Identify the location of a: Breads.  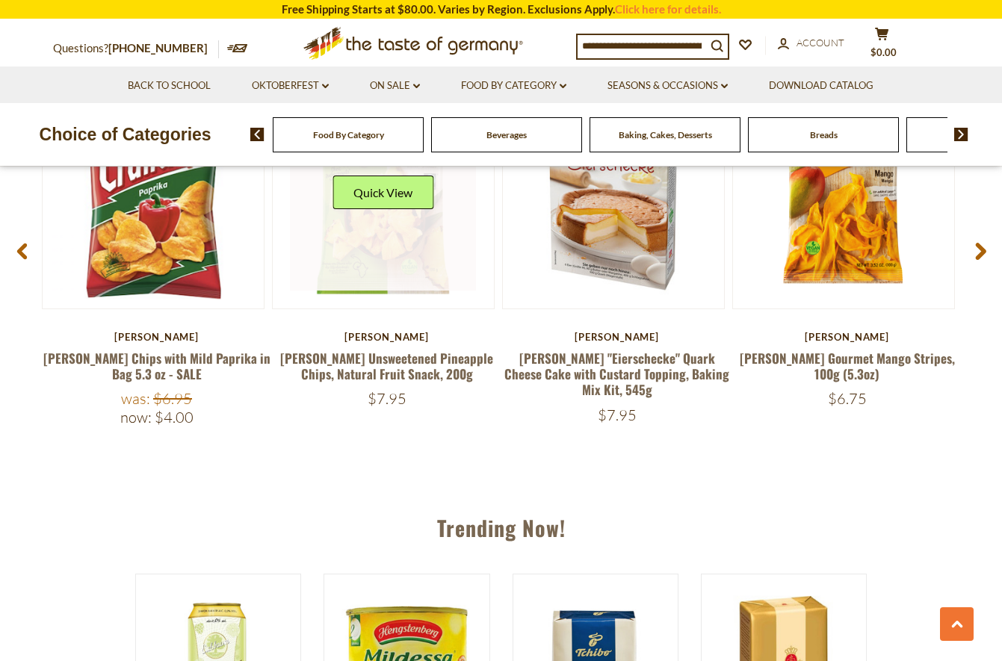
(823, 134).